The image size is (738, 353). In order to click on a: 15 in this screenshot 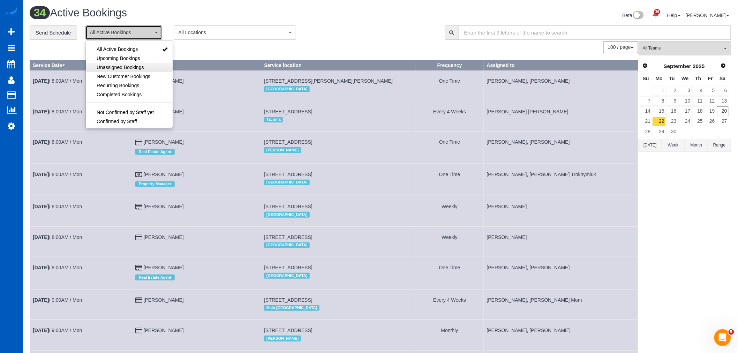, I will do `click(659, 111)`.